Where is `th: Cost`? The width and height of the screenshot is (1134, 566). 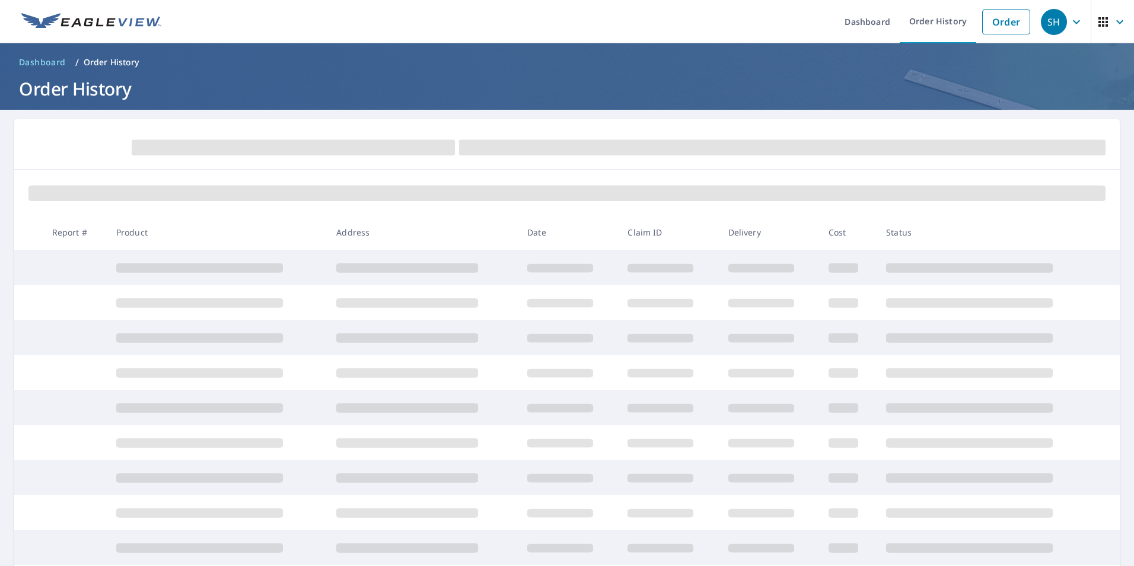 th: Cost is located at coordinates (848, 232).